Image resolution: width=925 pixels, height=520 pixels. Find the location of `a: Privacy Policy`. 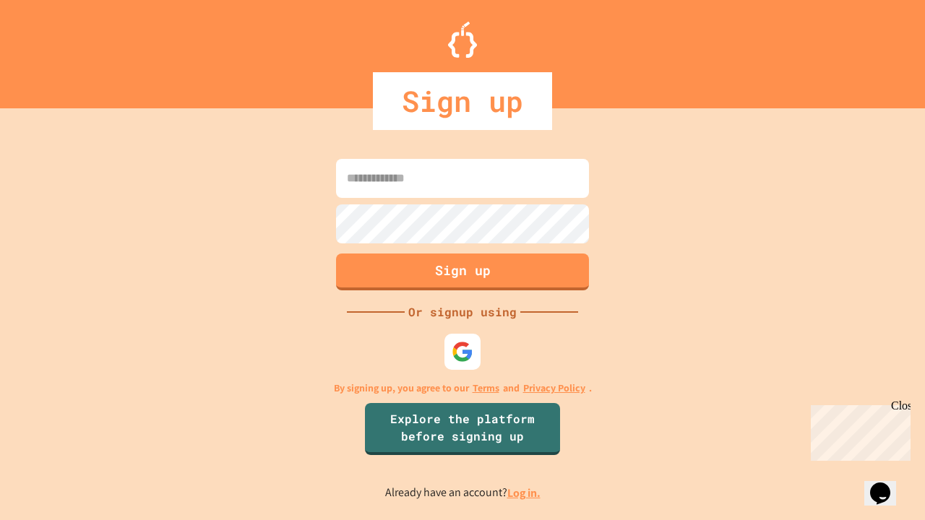

a: Privacy Policy is located at coordinates (554, 388).